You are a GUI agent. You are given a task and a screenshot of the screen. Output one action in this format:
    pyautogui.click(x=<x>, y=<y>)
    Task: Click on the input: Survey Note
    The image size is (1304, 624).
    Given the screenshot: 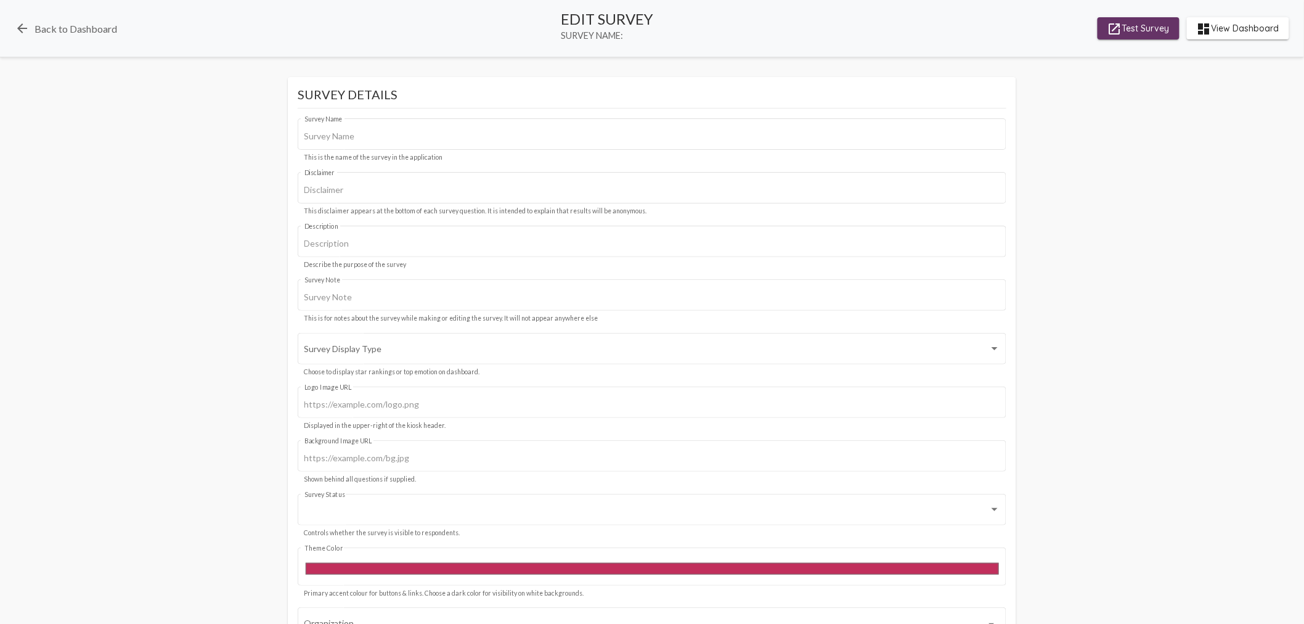 What is the action you would take?
    pyautogui.click(x=652, y=297)
    